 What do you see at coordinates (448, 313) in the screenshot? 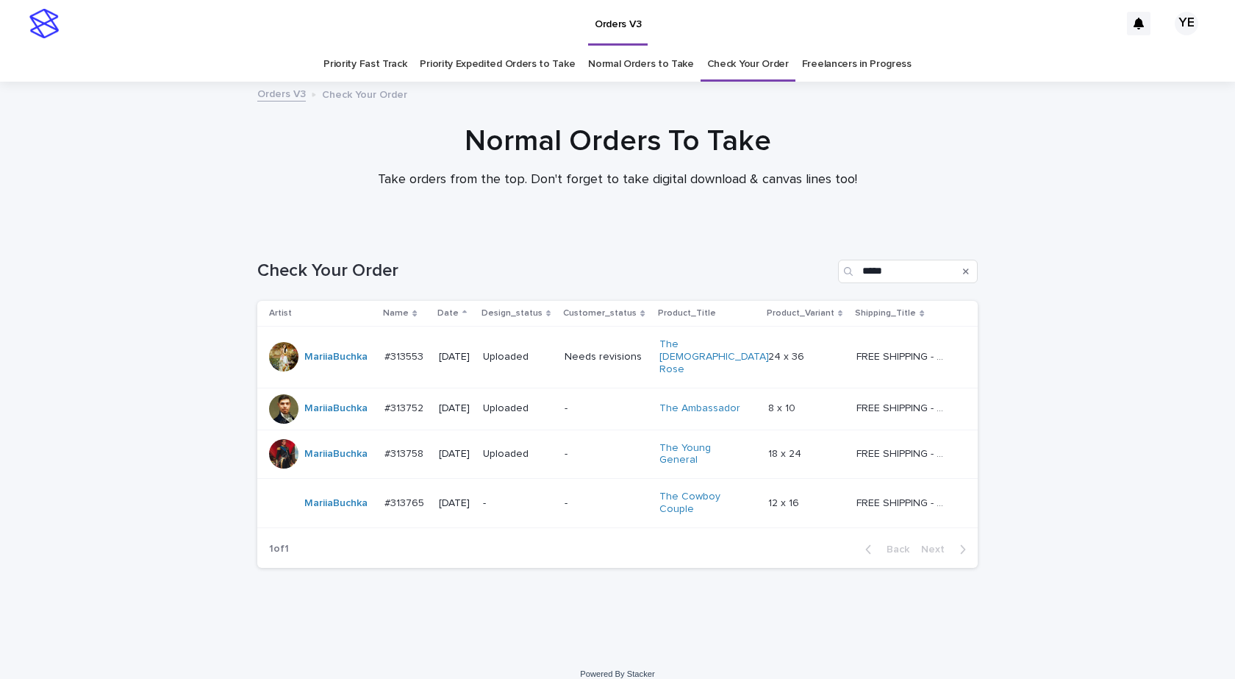
I see `p: Date` at bounding box center [448, 313].